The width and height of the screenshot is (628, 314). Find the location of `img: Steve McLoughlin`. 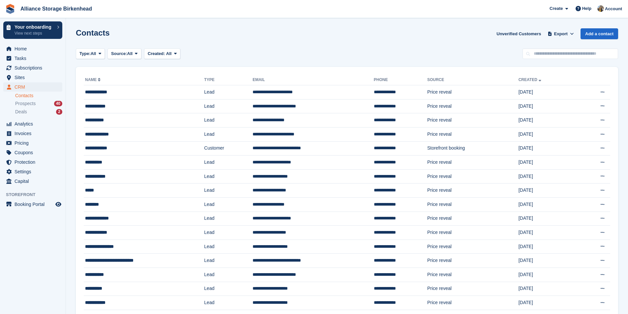

img: Steve McLoughlin is located at coordinates (600, 9).